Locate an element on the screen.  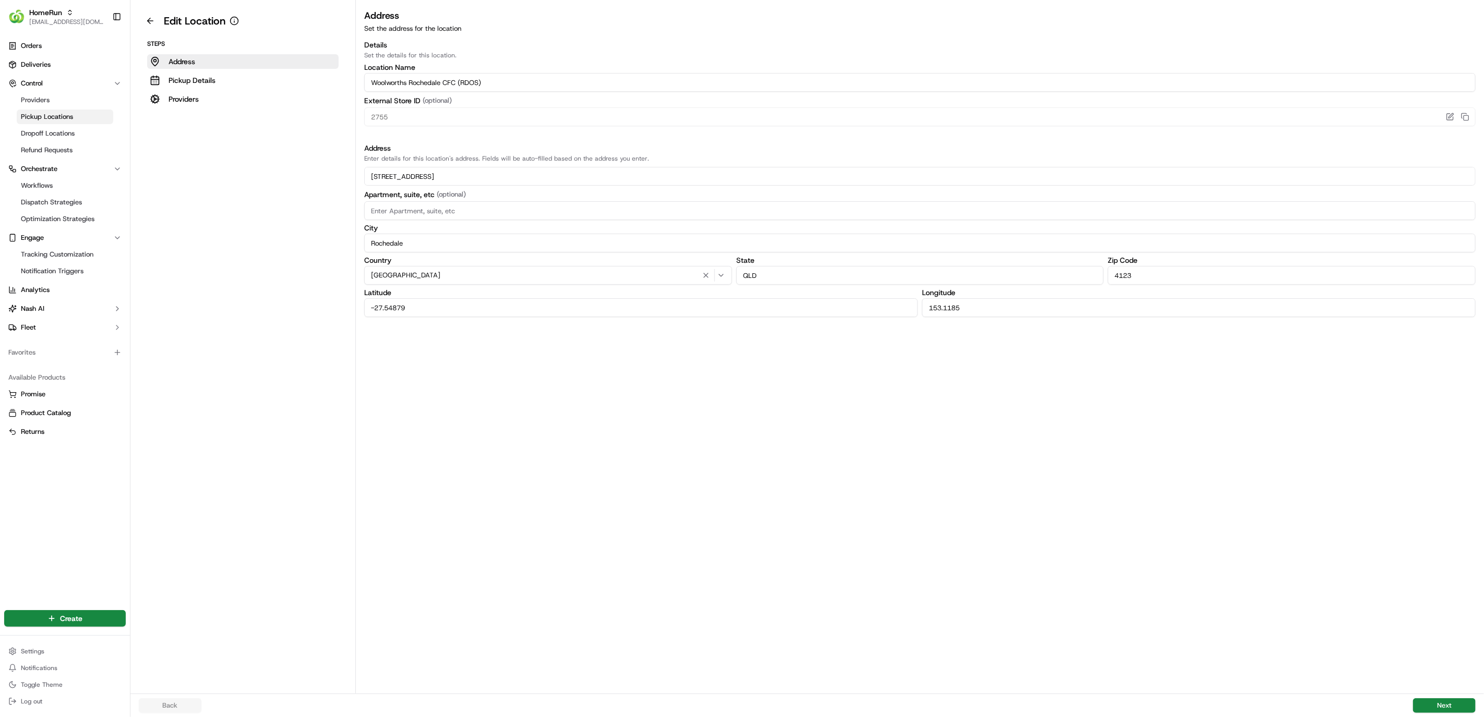
p: Welcome 👋 is located at coordinates (100, 50).